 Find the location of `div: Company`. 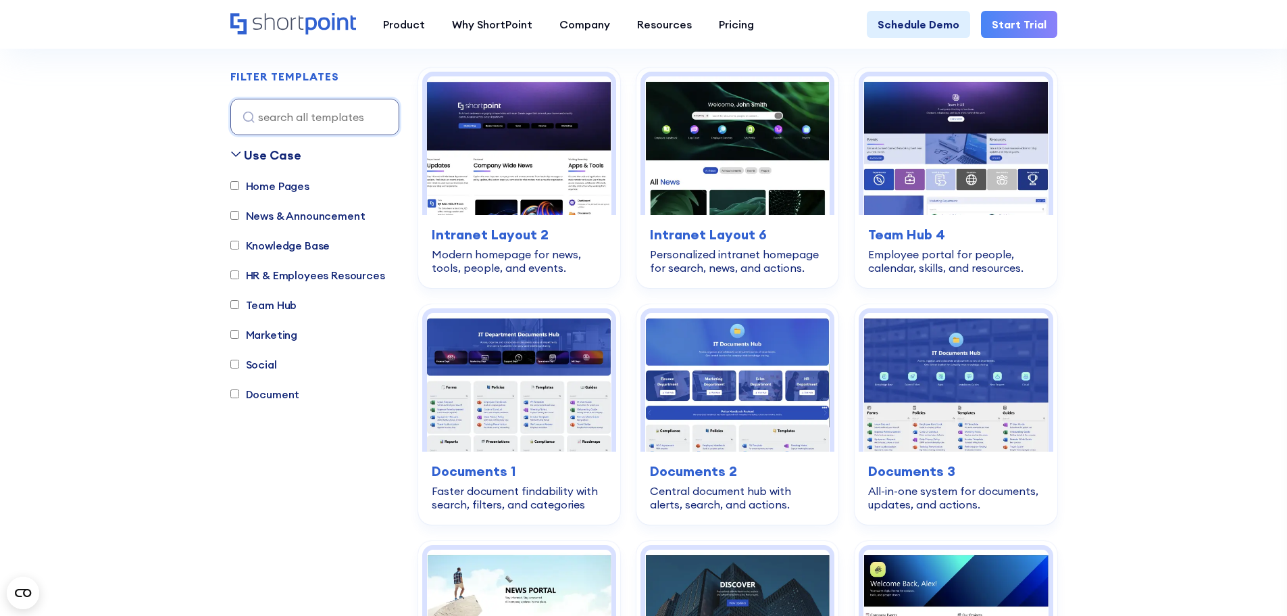

div: Company is located at coordinates (585, 24).